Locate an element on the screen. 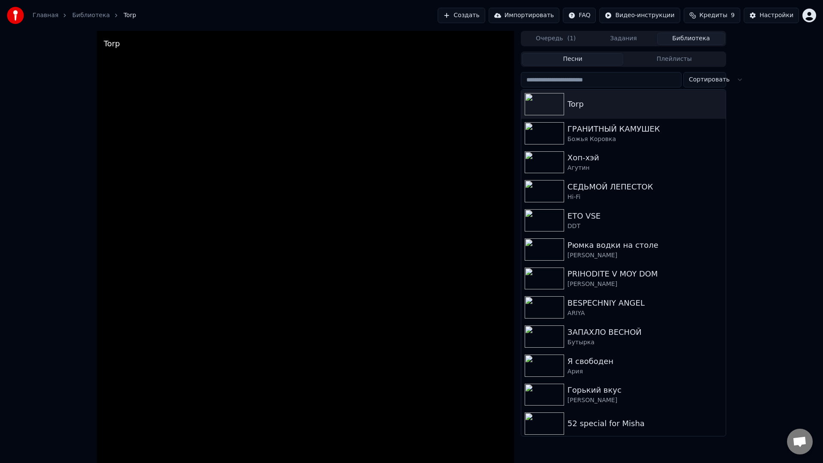  button: Кредиты9 is located at coordinates (712, 15).